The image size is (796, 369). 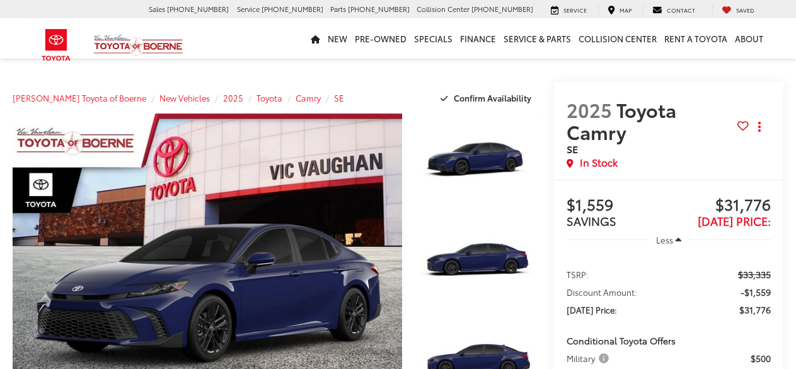 I want to click on img: Vic Vaughan Toyota of Boerne, so click(x=138, y=45).